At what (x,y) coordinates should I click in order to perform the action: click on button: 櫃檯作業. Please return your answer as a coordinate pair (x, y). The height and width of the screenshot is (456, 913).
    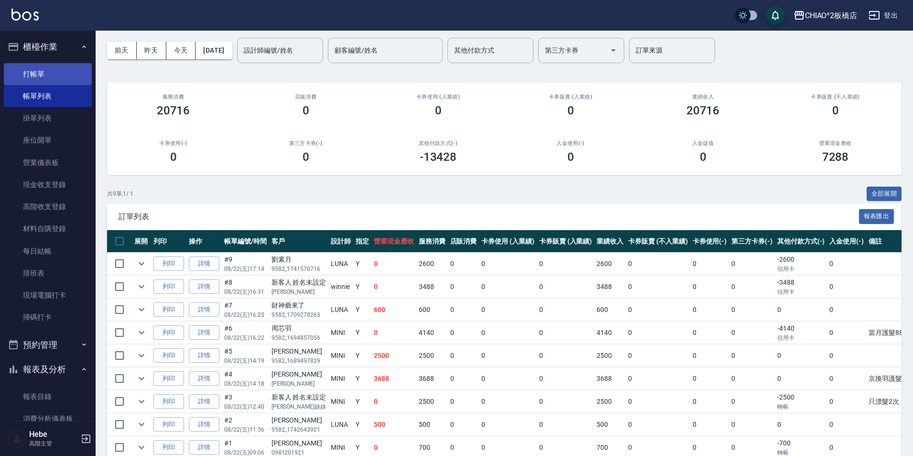
    Looking at the image, I should click on (48, 47).